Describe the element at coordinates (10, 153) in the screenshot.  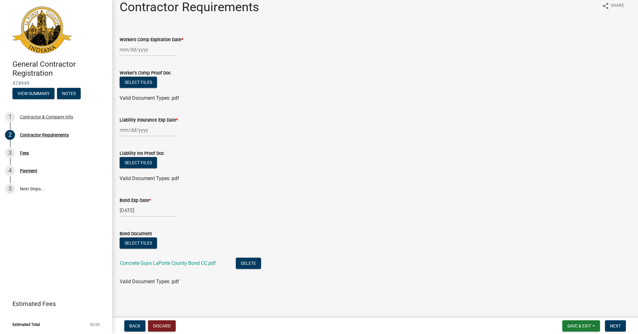
I see `div: 3` at that location.